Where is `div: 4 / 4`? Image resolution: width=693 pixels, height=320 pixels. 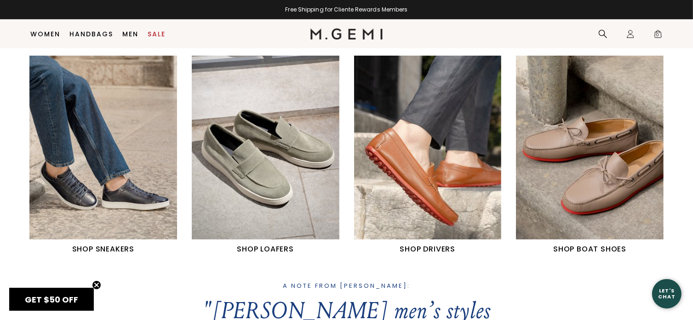
div: 4 / 4 is located at coordinates (597, 155).